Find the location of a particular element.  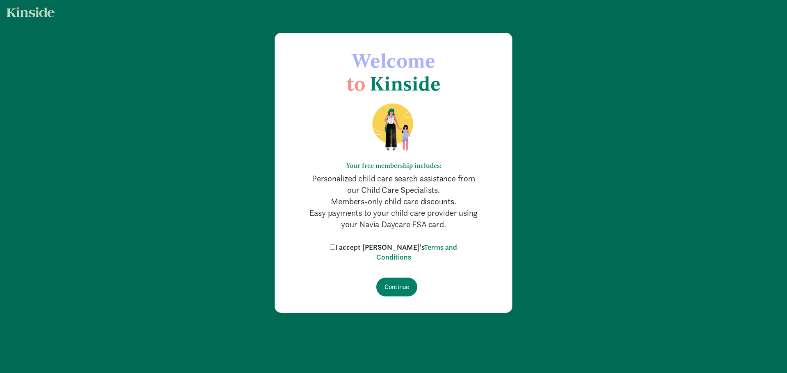

img: light.svg is located at coordinates (30, 12).